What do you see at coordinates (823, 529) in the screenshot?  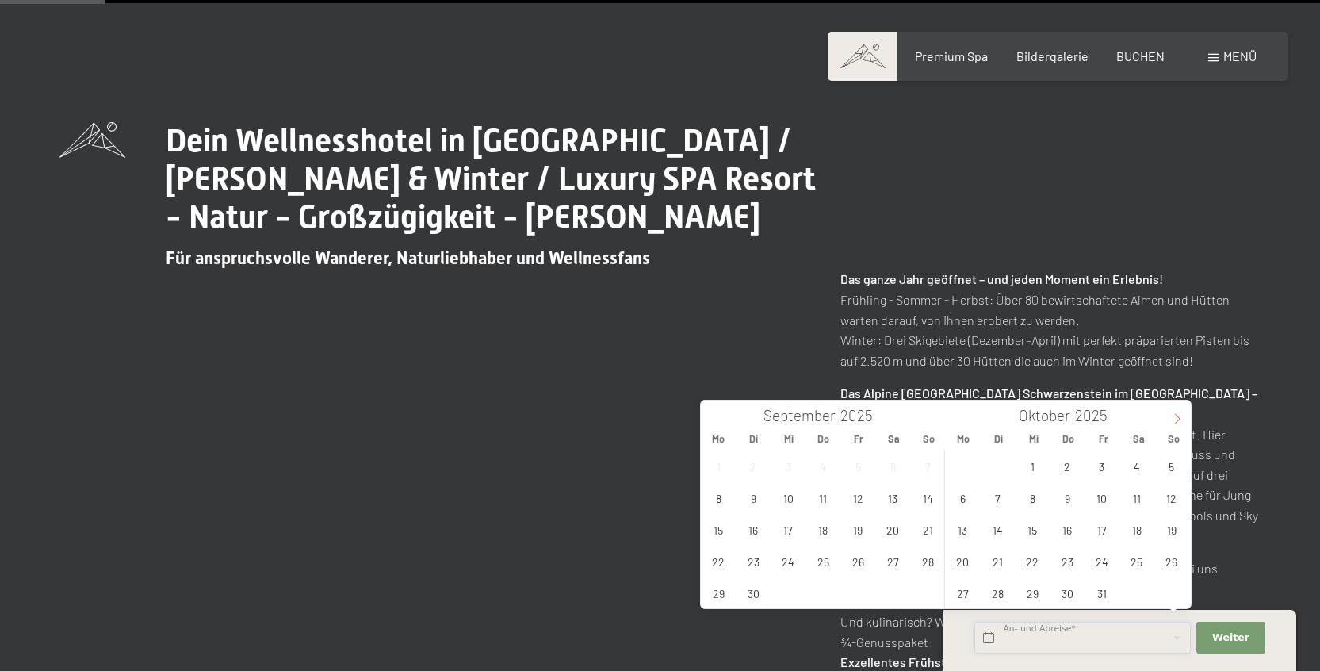 I see `span: September 18, 2025` at bounding box center [823, 529].